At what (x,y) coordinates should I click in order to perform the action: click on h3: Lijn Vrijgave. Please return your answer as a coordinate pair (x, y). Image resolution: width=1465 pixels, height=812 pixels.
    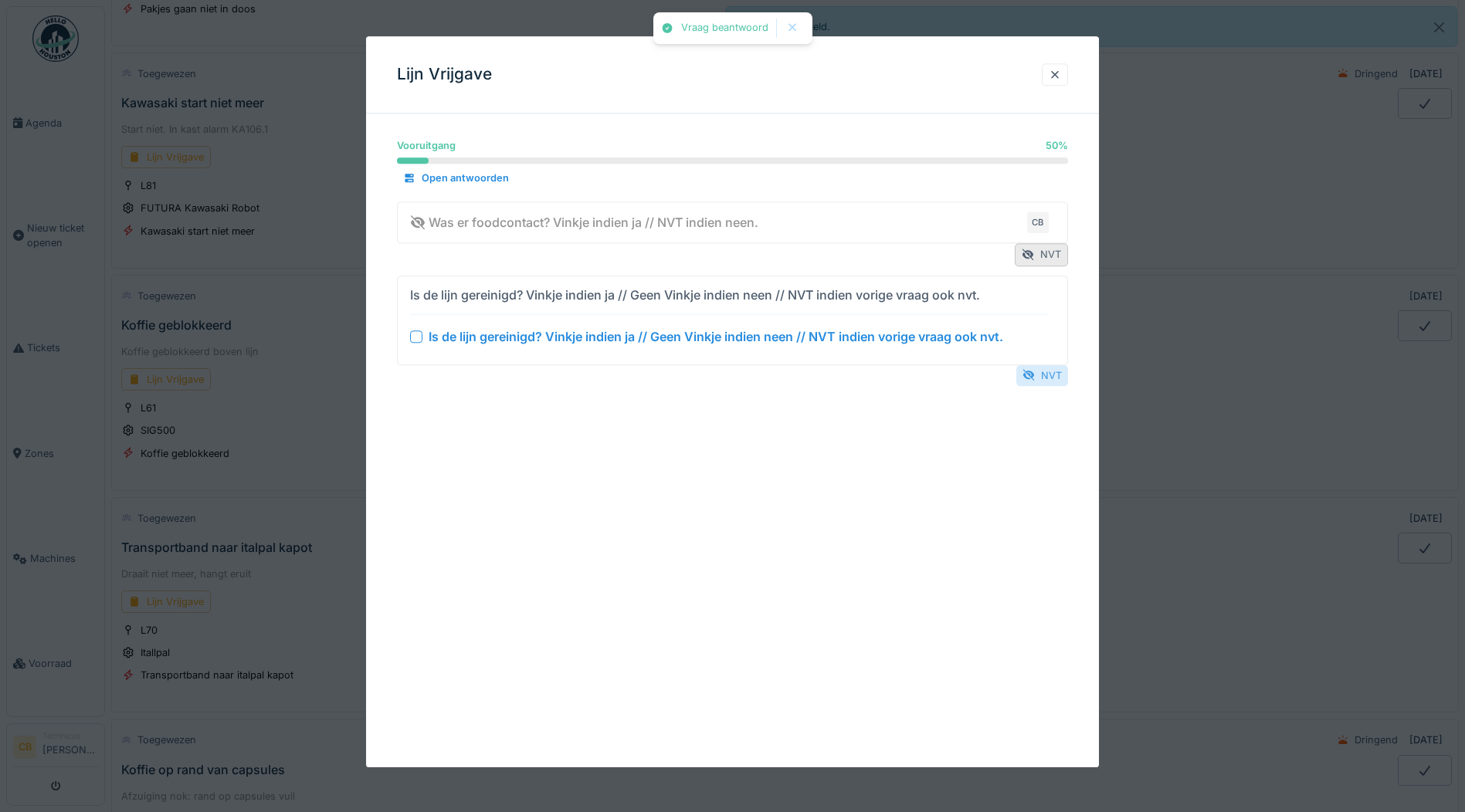
    Looking at the image, I should click on (444, 74).